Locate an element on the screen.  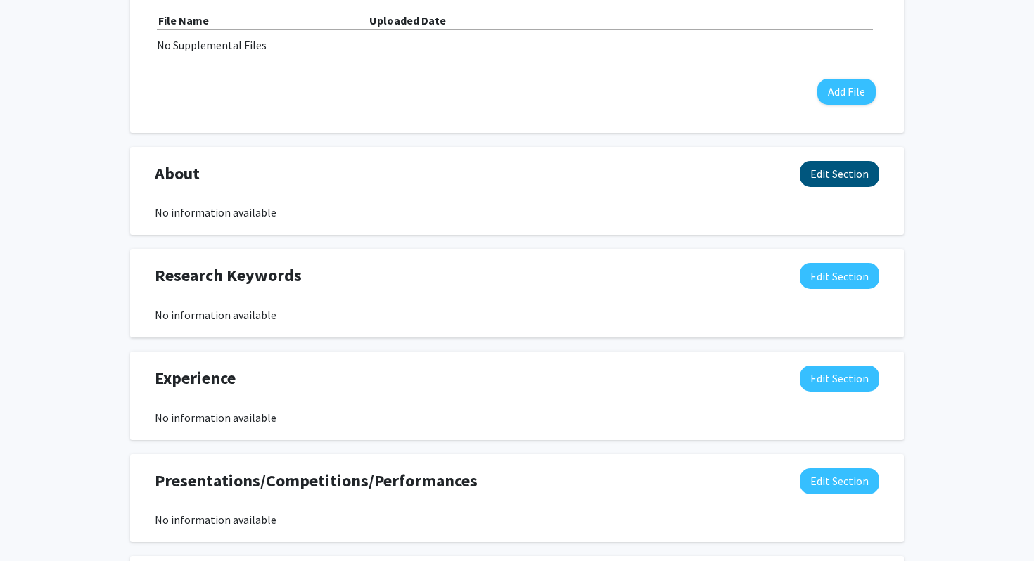
button: Edit Experience is located at coordinates (839, 378).